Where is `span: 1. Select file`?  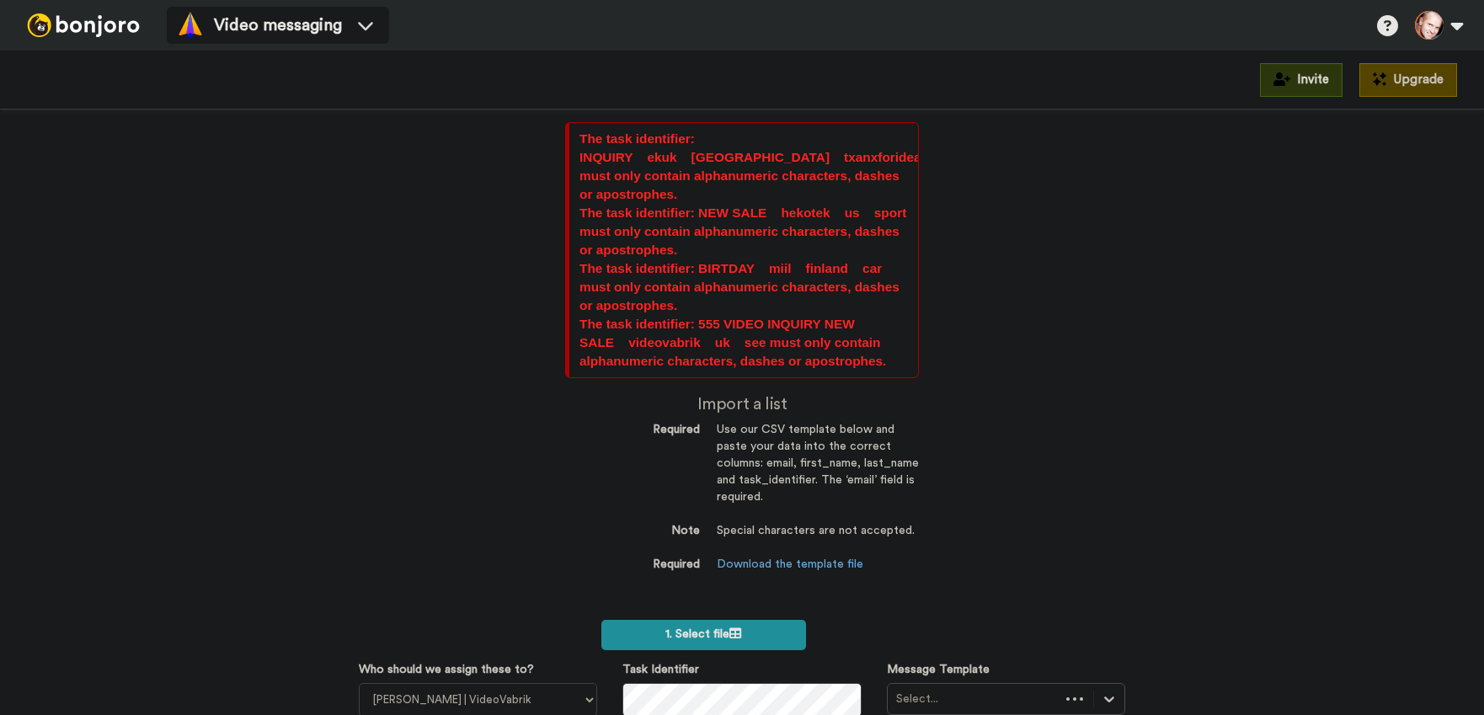 span: 1. Select file is located at coordinates (703, 634).